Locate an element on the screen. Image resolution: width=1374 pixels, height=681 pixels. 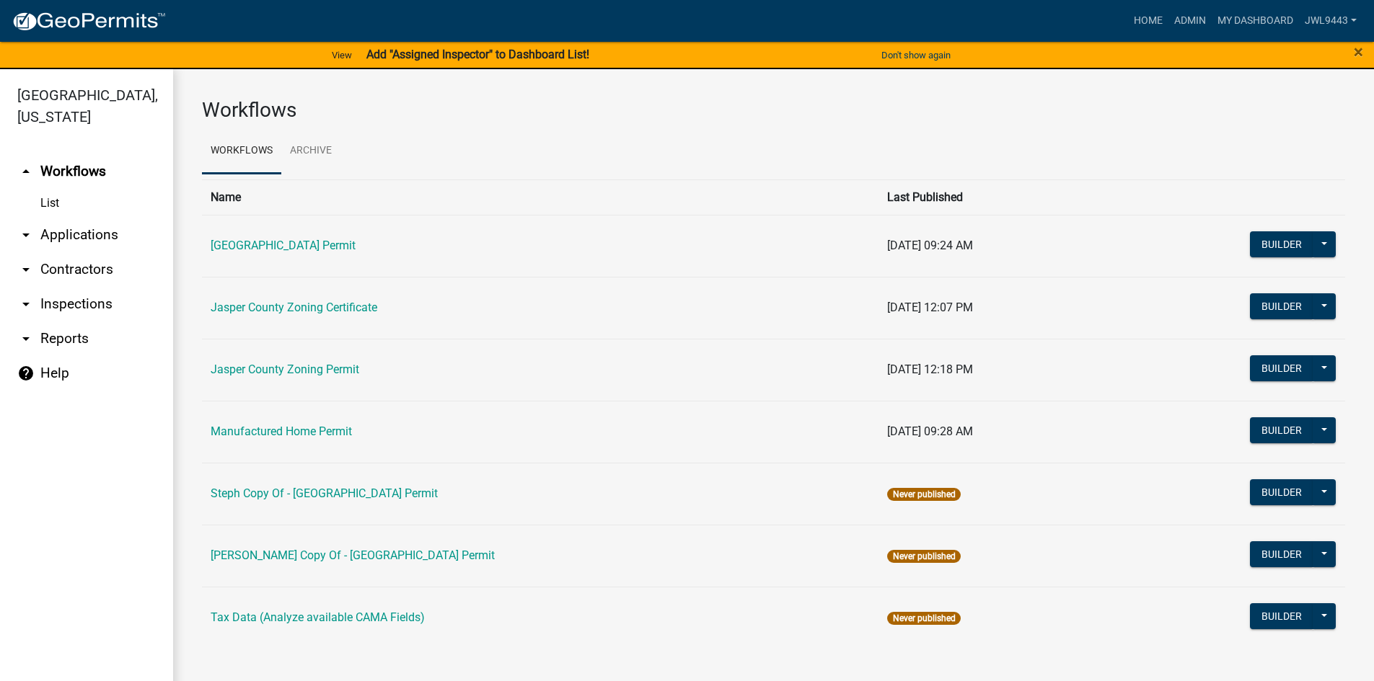
a: Jasper County Zoning Certificate is located at coordinates (293, 307).